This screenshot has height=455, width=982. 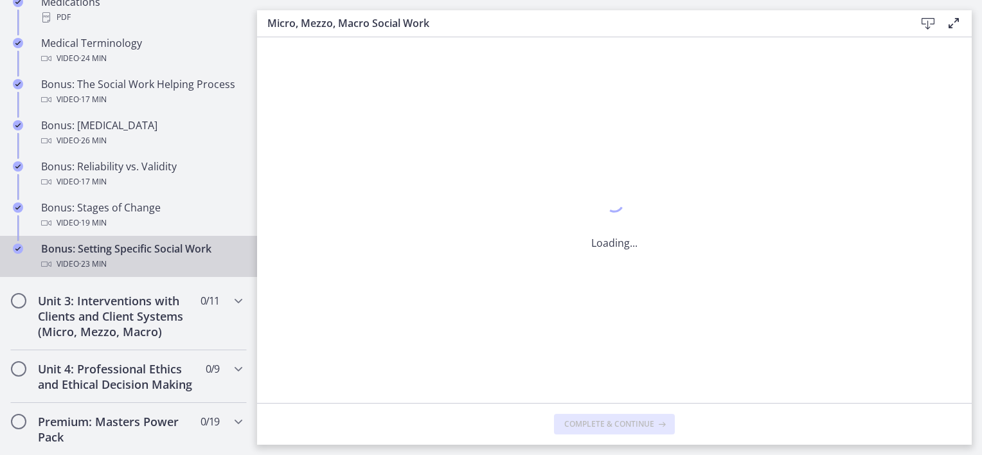 I want to click on span: 0 / 9, so click(x=212, y=369).